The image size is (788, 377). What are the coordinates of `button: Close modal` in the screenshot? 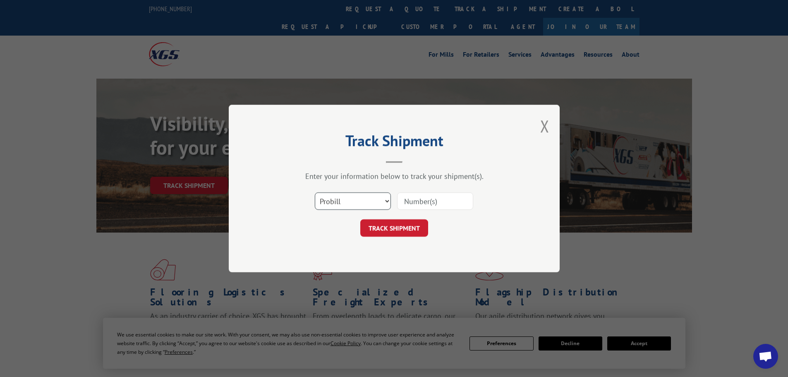 It's located at (545, 126).